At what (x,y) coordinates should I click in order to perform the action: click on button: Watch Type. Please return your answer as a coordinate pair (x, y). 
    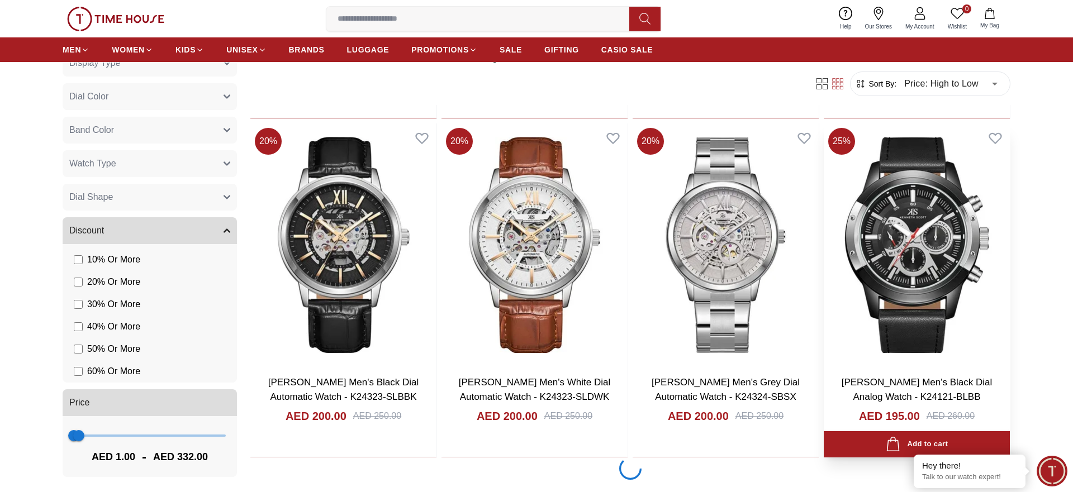
    Looking at the image, I should click on (150, 164).